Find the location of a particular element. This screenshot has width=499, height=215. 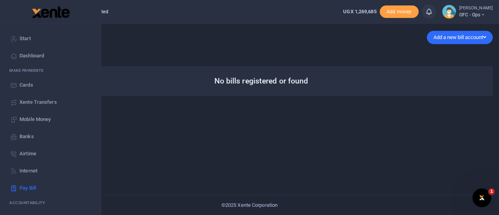

img: profile-user is located at coordinates (449, 12).